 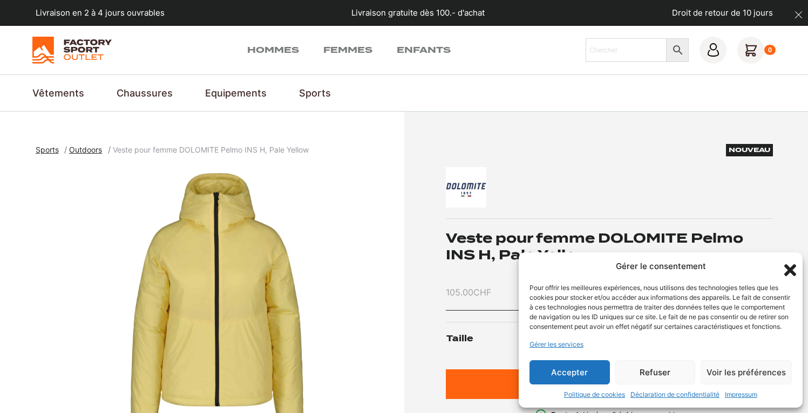 What do you see at coordinates (609, 384) in the screenshot?
I see `button: Ajouter au panier` at bounding box center [609, 384].